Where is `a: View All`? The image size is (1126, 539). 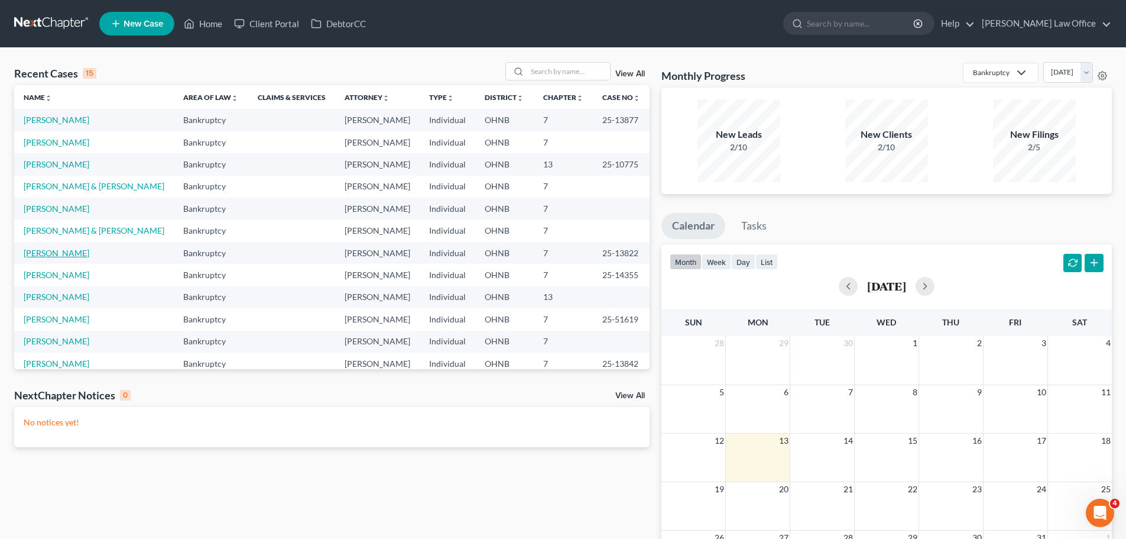
a: View All is located at coordinates (630, 396).